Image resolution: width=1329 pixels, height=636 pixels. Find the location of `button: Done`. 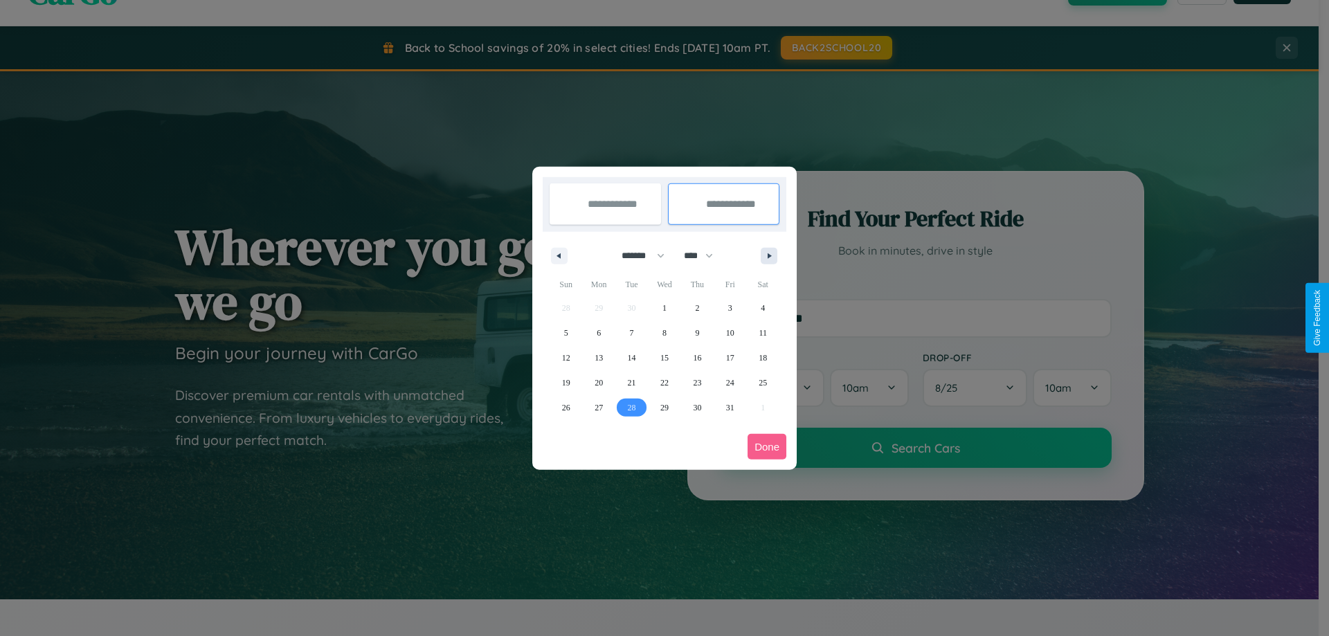

button: Done is located at coordinates (767, 446).